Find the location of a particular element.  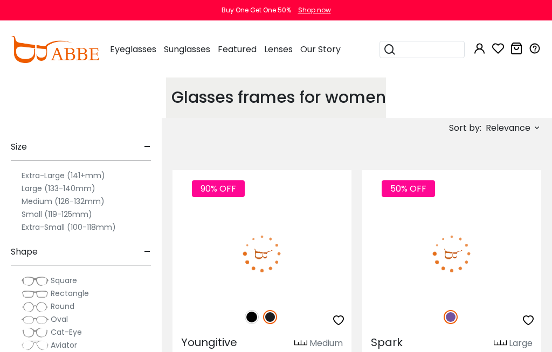

label: Small (119-125mm) is located at coordinates (57, 214).